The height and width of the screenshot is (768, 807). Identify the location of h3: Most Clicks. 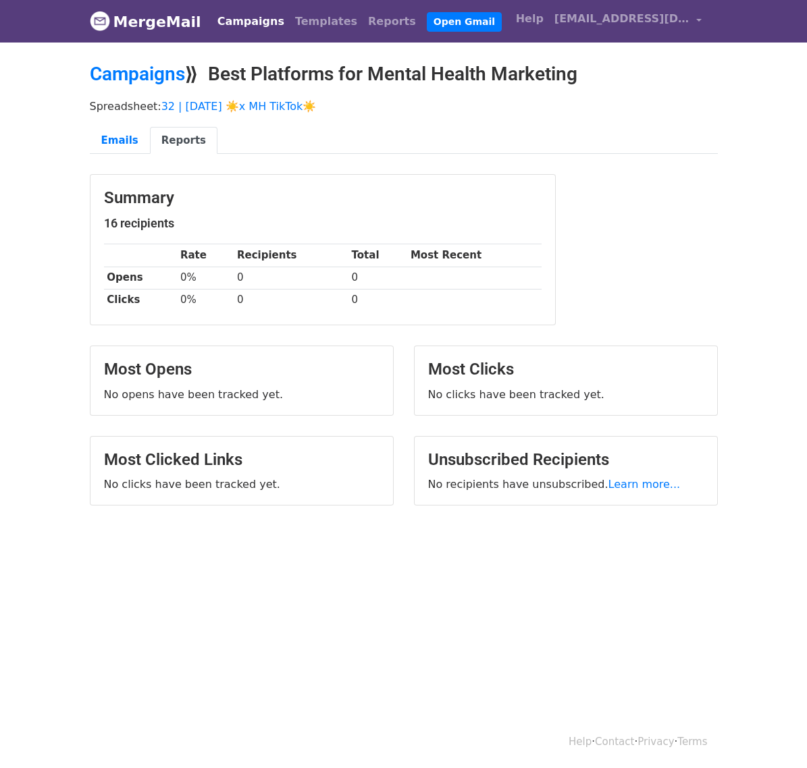
(566, 369).